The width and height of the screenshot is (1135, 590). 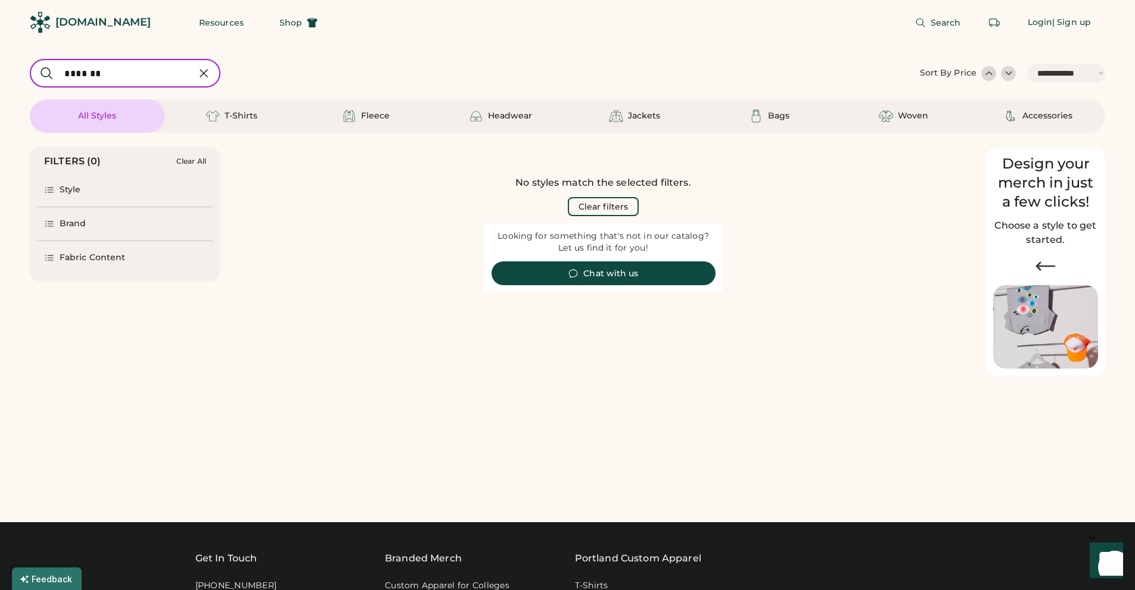 What do you see at coordinates (616, 116) in the screenshot?
I see `img: Jackets Icon` at bounding box center [616, 116].